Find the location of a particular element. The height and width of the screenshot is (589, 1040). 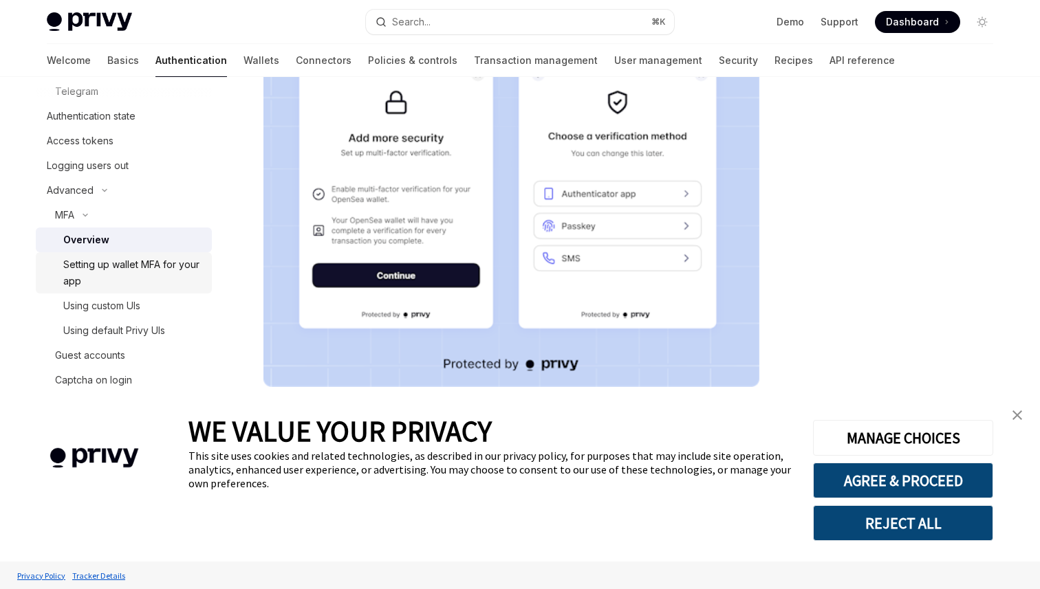

a: Privacy Policy is located at coordinates (41, 576).